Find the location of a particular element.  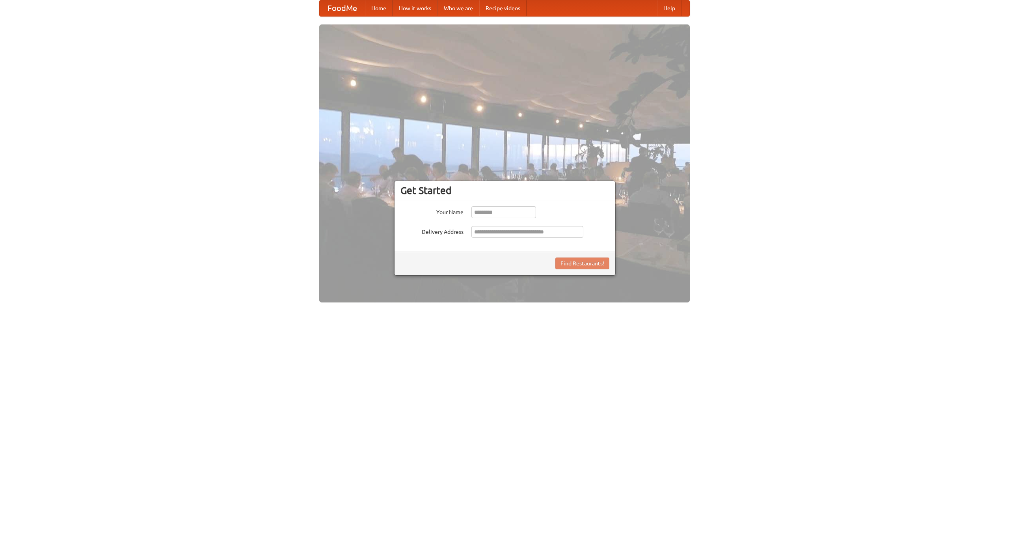

label: Your Name is located at coordinates (432, 211).